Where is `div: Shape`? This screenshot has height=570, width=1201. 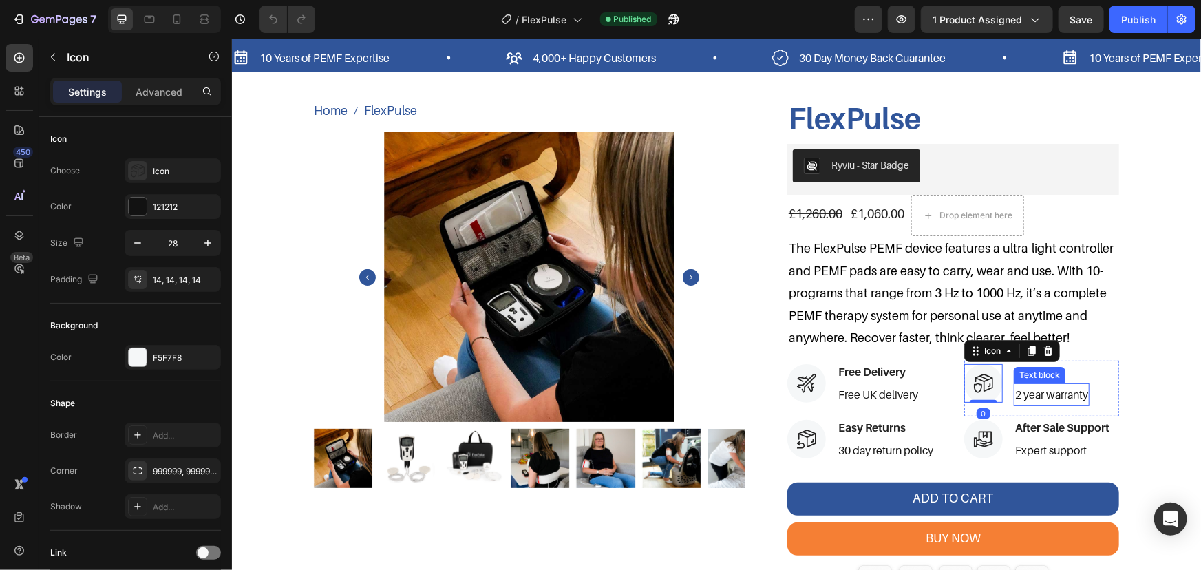 div: Shape is located at coordinates (63, 403).